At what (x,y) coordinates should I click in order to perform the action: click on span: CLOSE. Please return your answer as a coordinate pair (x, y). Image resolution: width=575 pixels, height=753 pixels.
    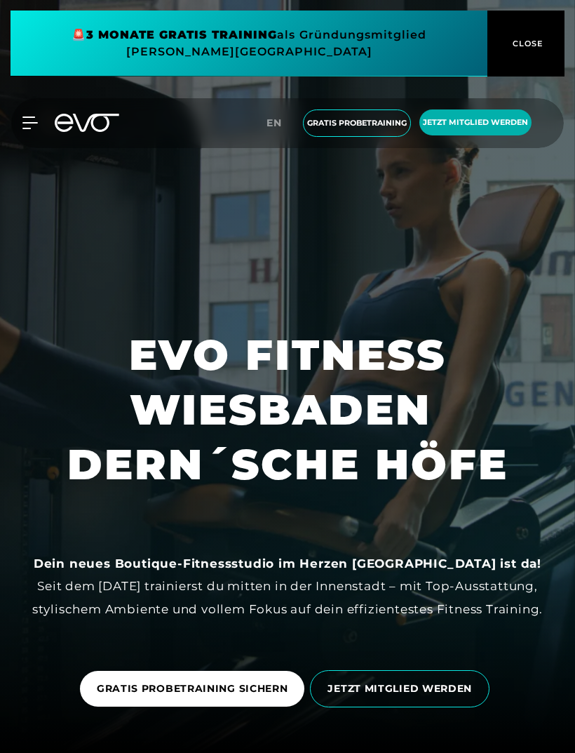
    Looking at the image, I should click on (526, 44).